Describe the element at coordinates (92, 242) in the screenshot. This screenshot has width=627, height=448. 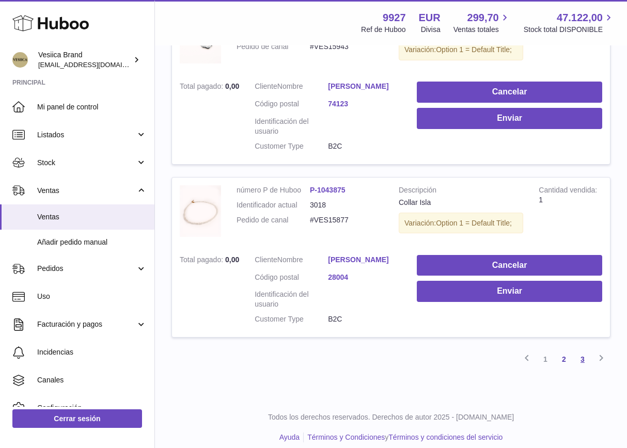
I see `span: Añadir pedido manual` at that location.